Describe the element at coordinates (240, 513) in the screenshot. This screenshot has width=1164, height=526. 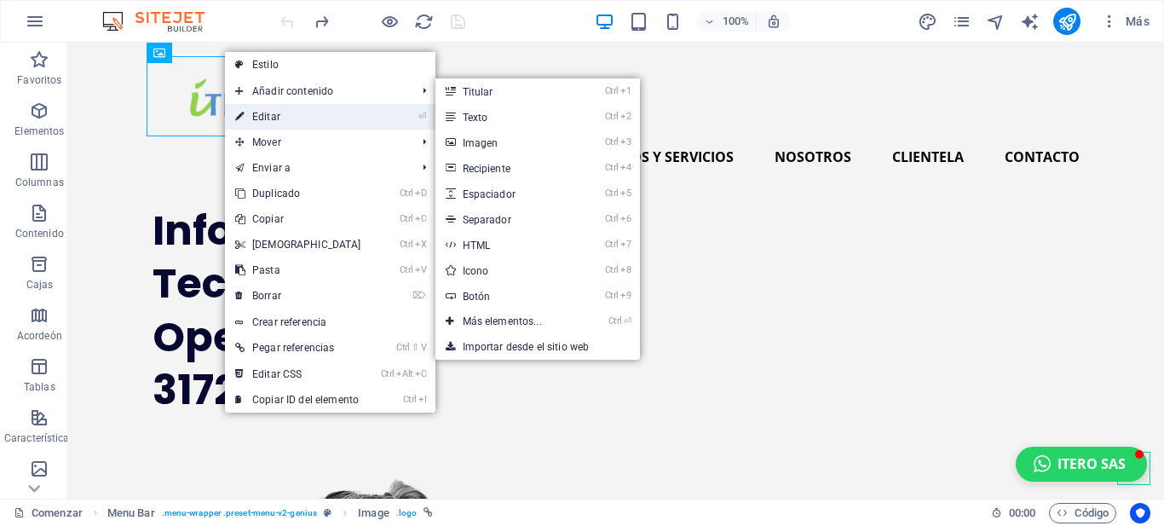
I see `span: . menu-wrapper .preset-menu-v2-genius` at that location.